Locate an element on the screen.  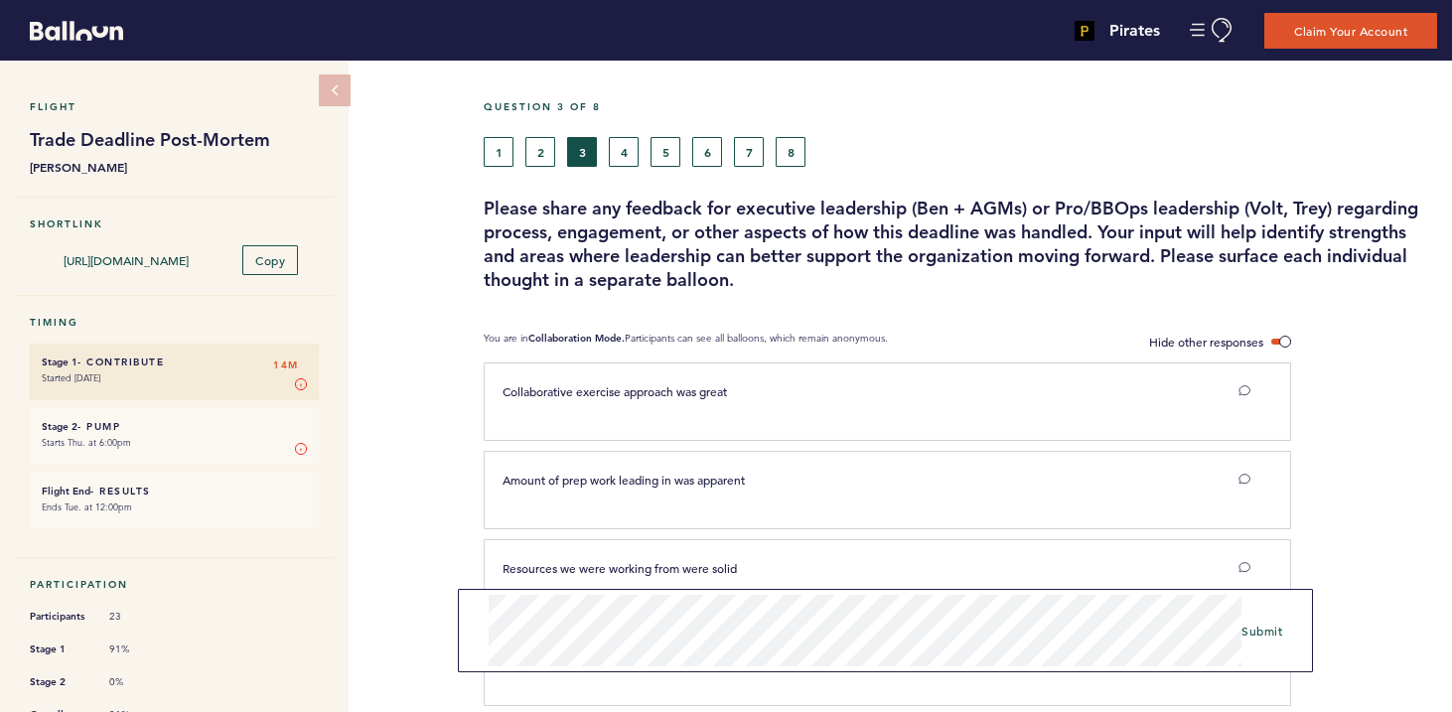
h4: Pirates is located at coordinates (1134, 31).